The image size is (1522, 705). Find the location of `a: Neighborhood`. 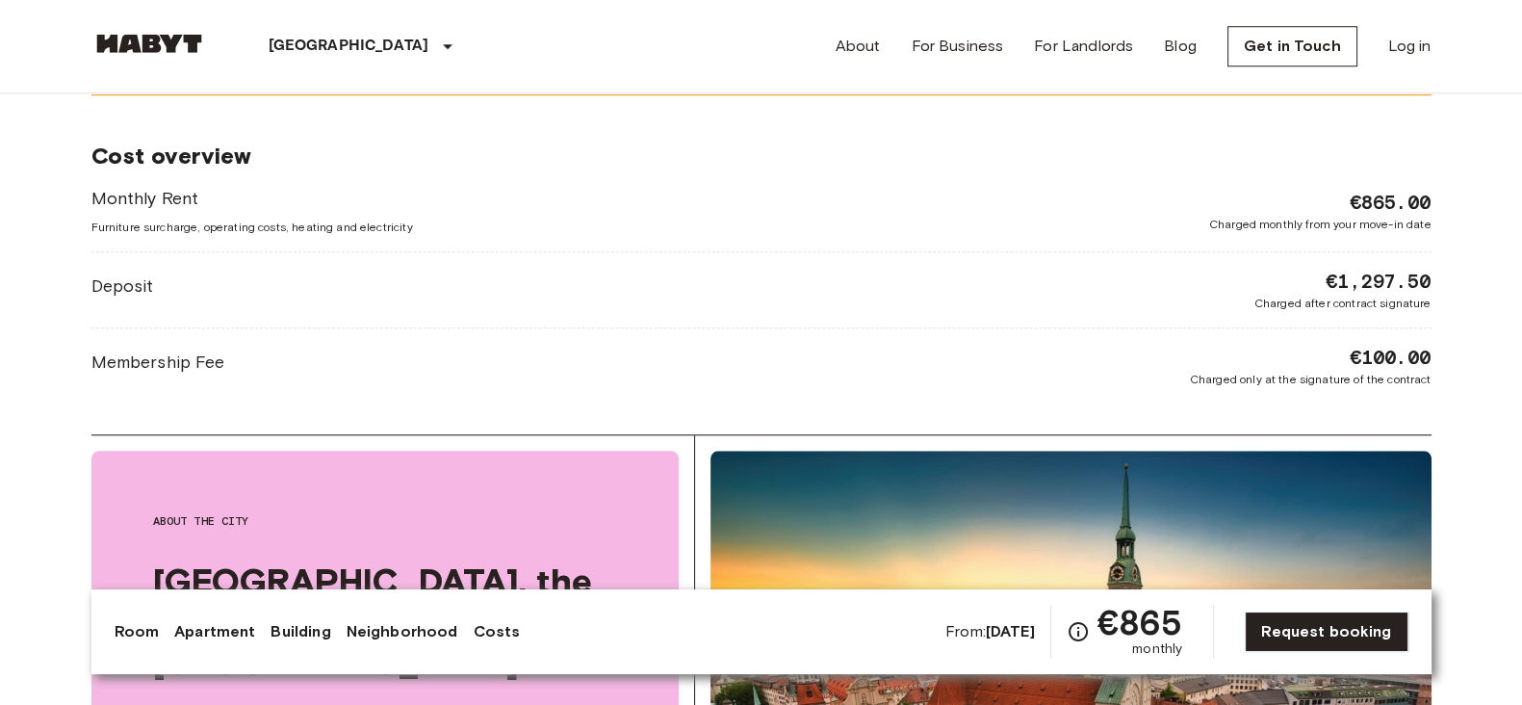

a: Neighborhood is located at coordinates (403, 632).